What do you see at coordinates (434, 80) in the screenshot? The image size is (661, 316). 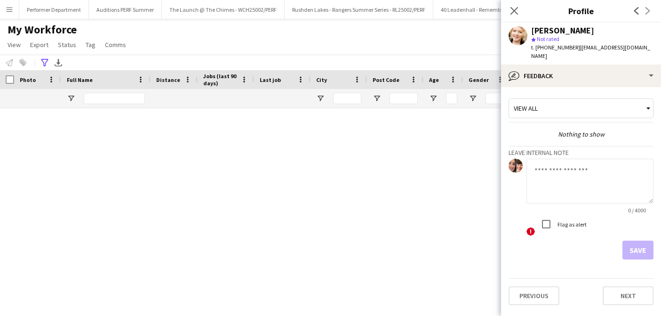 I see `span: Age` at bounding box center [434, 80].